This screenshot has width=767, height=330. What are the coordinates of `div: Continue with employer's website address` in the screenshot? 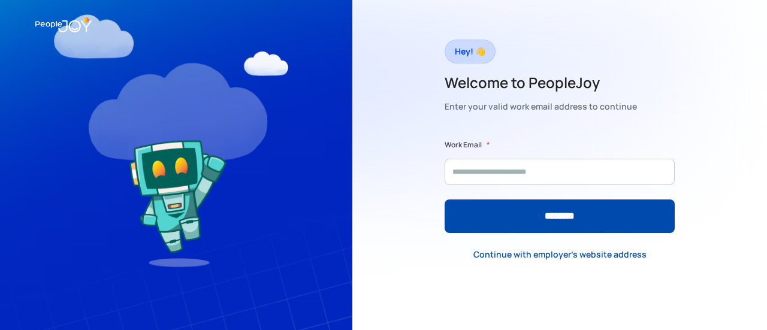 It's located at (560, 255).